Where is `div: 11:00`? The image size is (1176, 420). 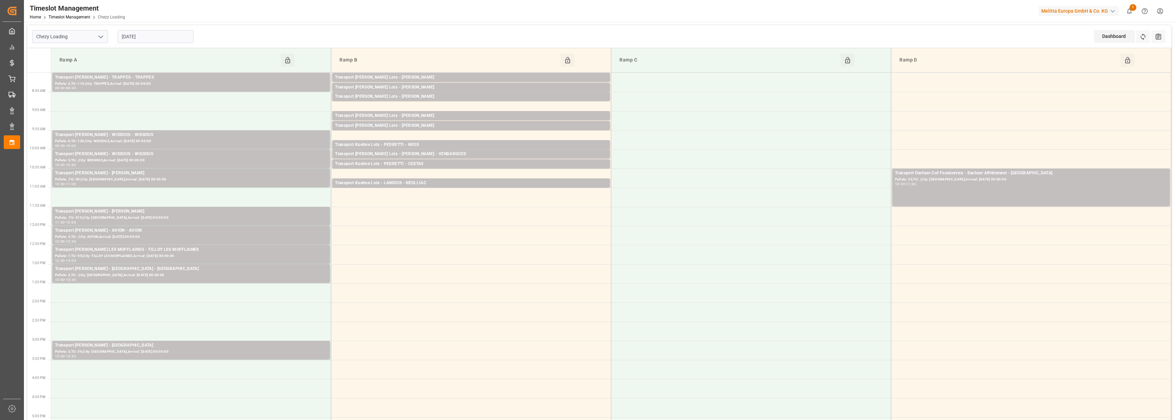
div: 11:00 is located at coordinates (71, 184).